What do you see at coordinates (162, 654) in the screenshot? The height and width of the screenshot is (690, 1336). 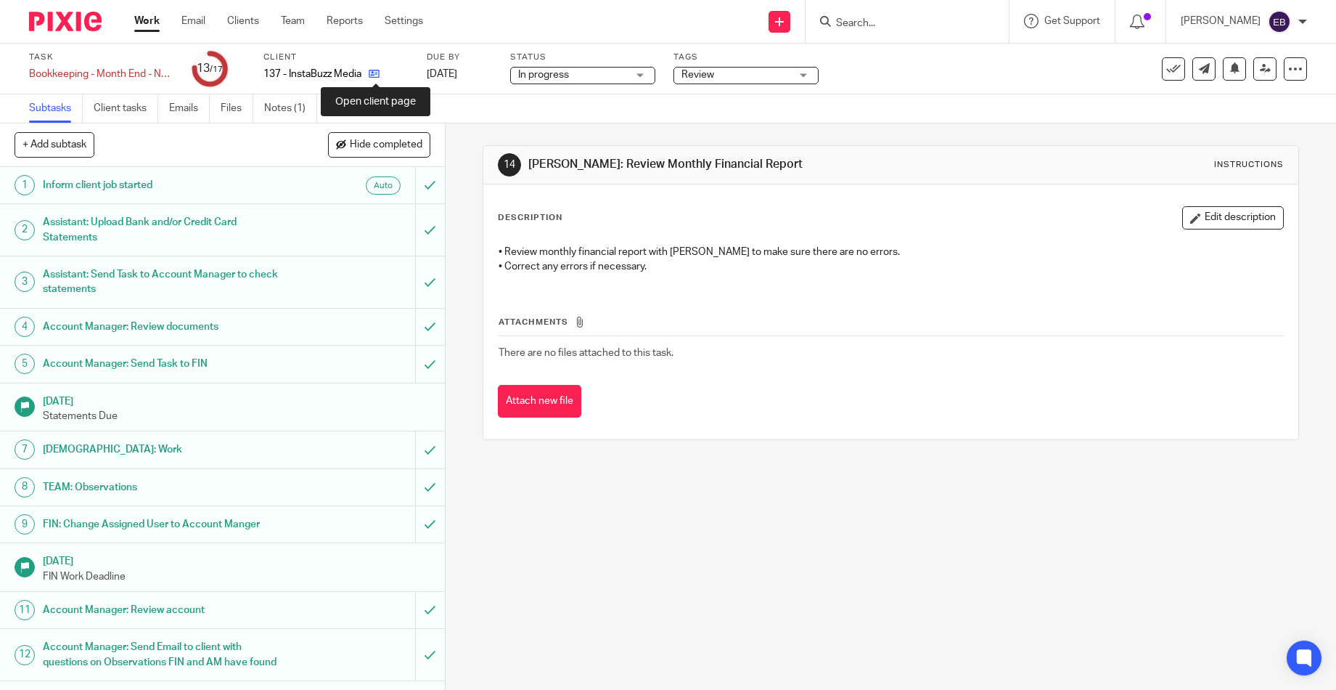 I see `h1: Account Manager: Send Email to client with questions on Observations FIN and AM have found` at bounding box center [162, 654].